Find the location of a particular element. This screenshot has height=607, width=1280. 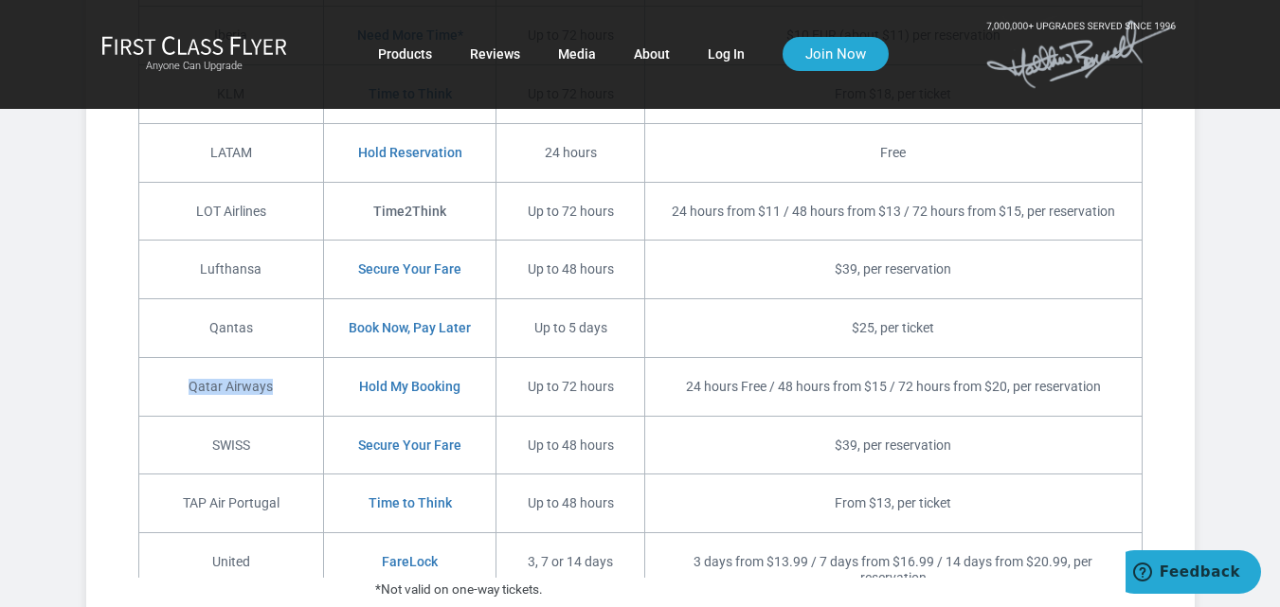

td: Qantas is located at coordinates (230, 329).